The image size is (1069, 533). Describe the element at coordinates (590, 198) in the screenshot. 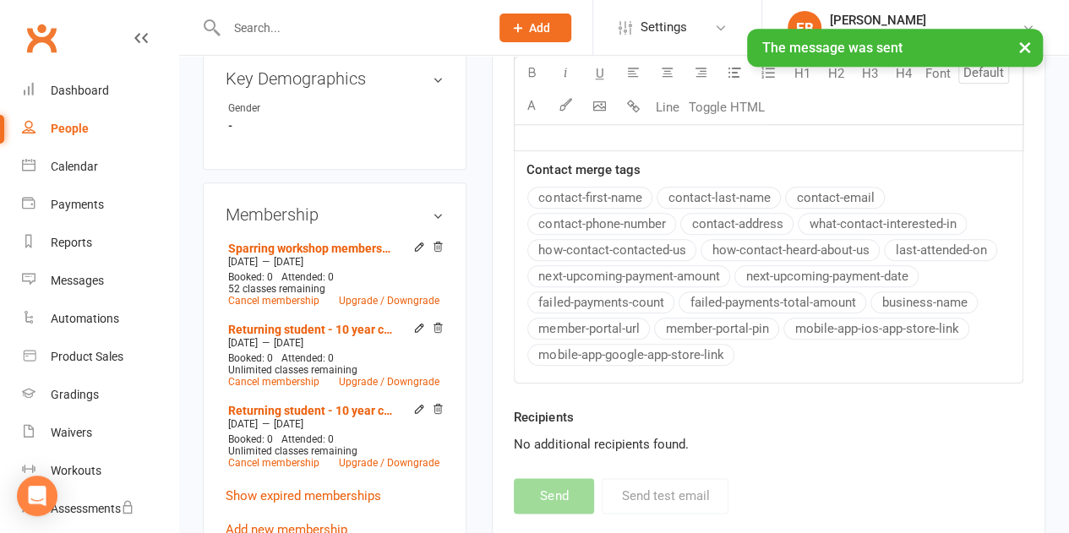

I see `button: contact-first-name` at that location.